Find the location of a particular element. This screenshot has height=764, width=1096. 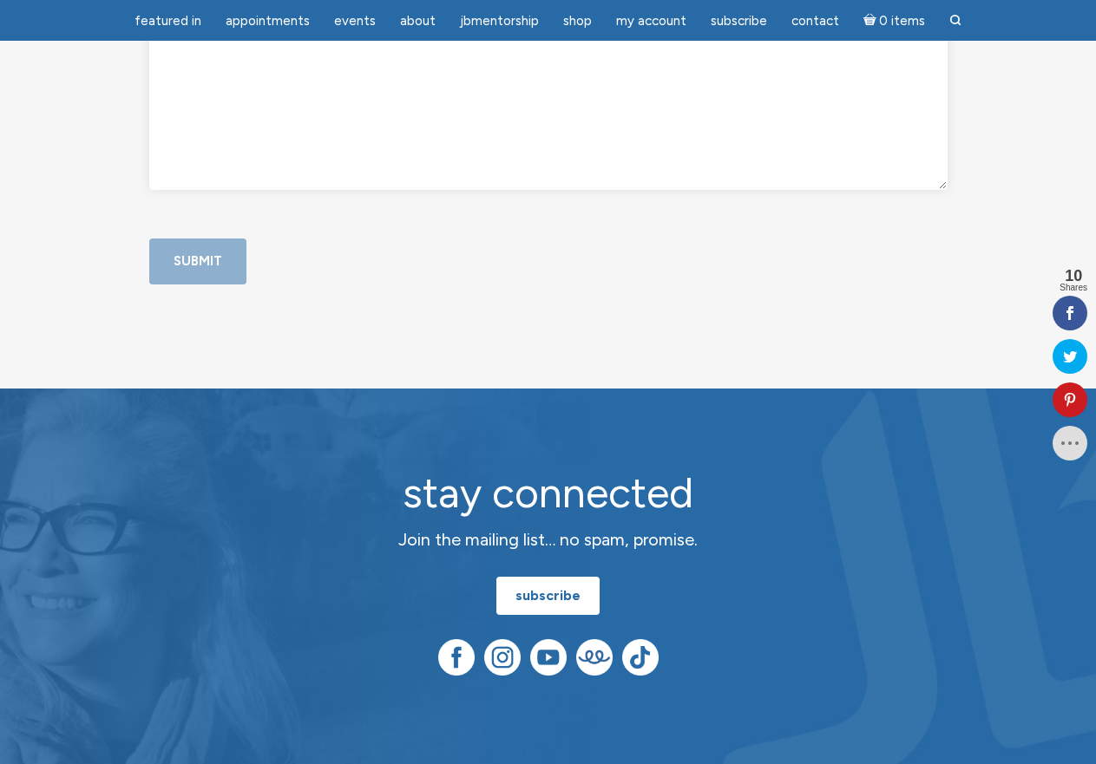

span: JBMentorship is located at coordinates (499, 21).